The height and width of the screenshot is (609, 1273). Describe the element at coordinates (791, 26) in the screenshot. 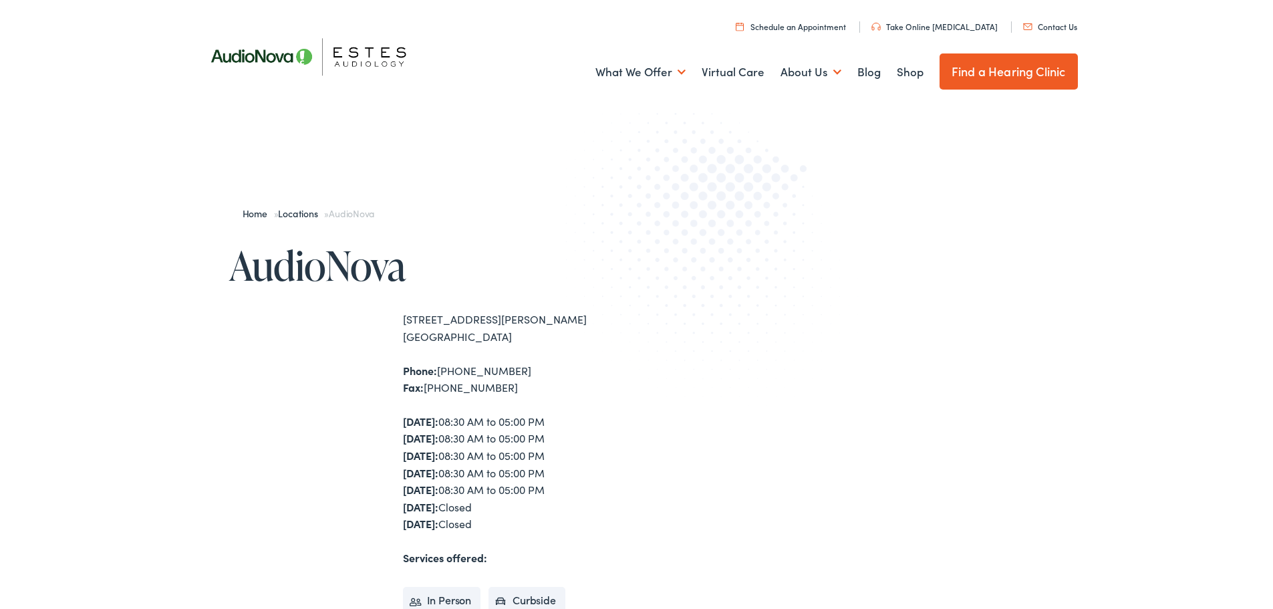

I see `a: Schedule an Appointment` at that location.